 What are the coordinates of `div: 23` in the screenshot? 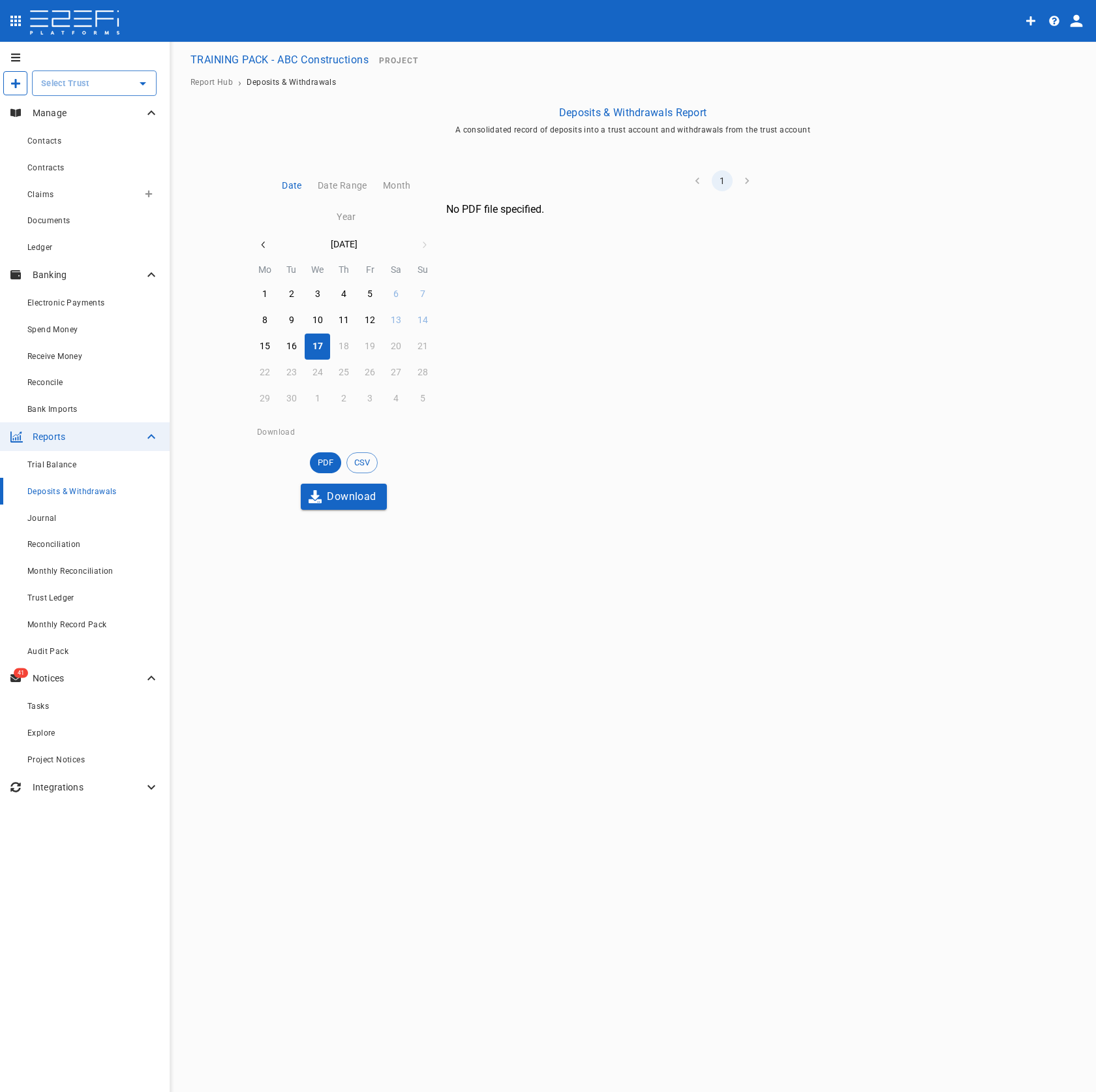 It's located at (292, 372).